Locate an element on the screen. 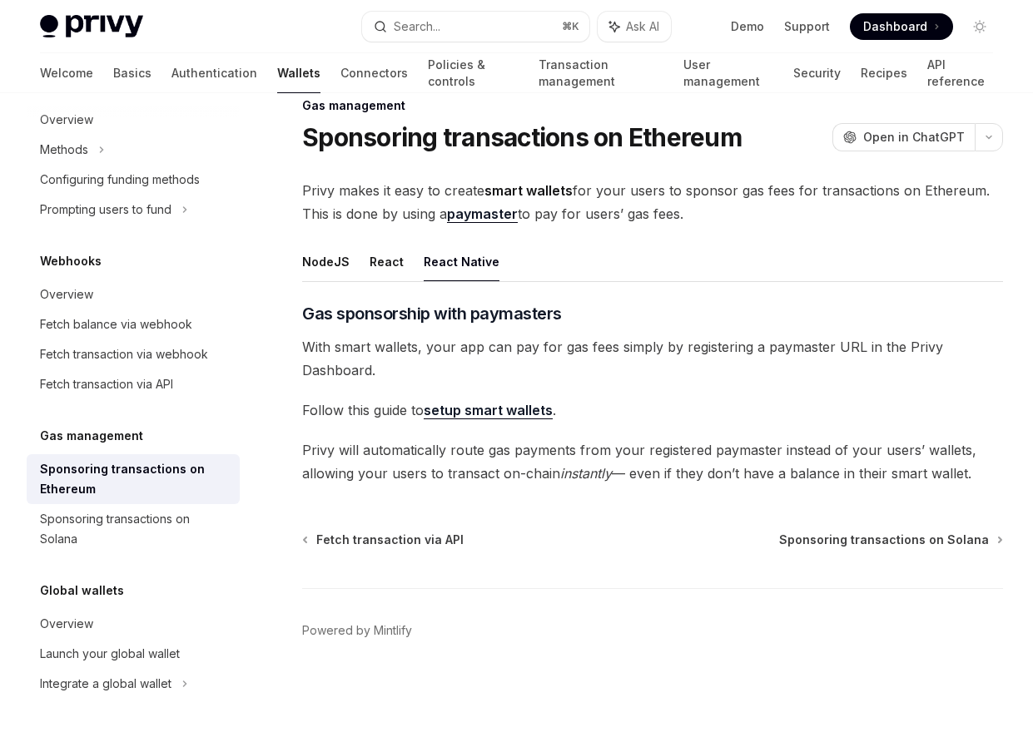  div: Fetch transaction via webhook is located at coordinates (124, 354).